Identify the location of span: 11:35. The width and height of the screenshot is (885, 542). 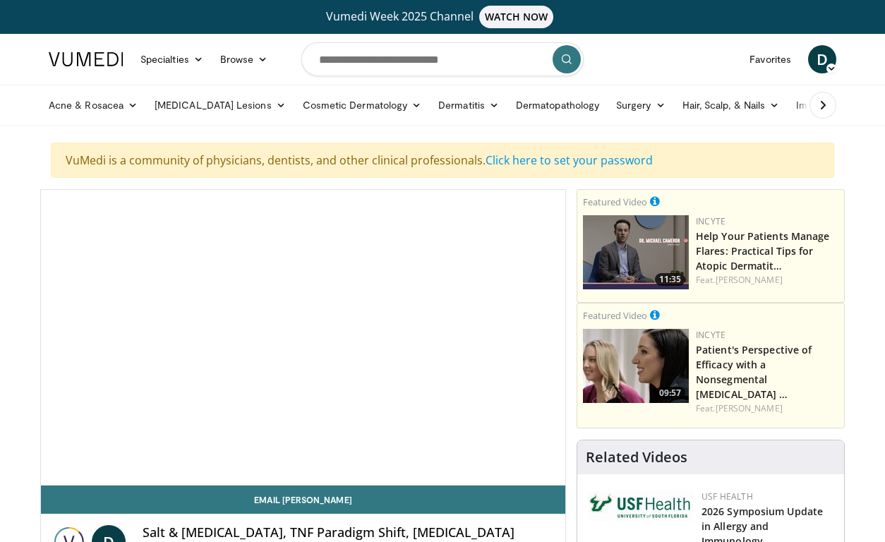
(670, 279).